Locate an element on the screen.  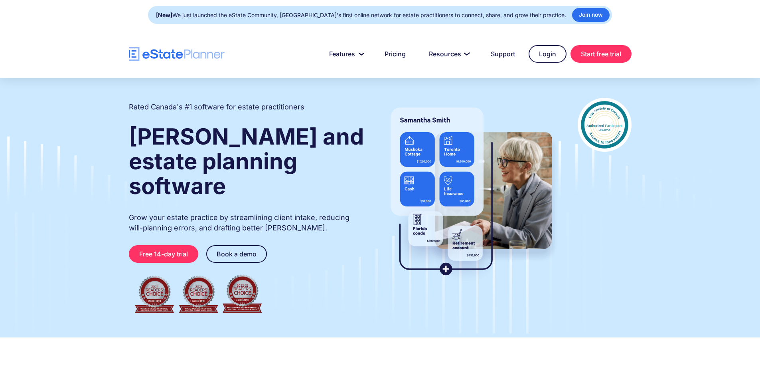
p: Grow your estate practice by streamlining client intake, reducing will-planning errors, and draft... is located at coordinates (247, 223).